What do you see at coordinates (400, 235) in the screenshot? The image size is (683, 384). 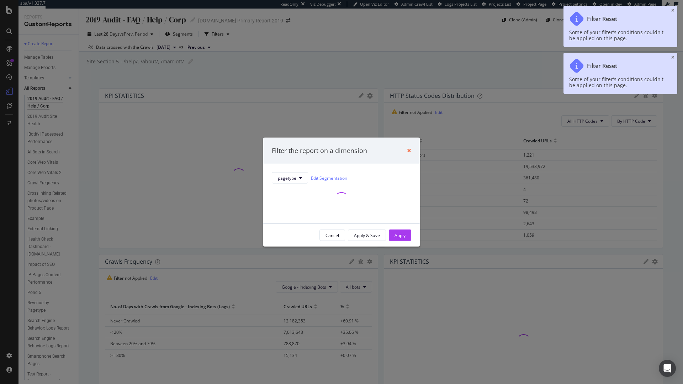 I see `div: Apply` at bounding box center [400, 235].